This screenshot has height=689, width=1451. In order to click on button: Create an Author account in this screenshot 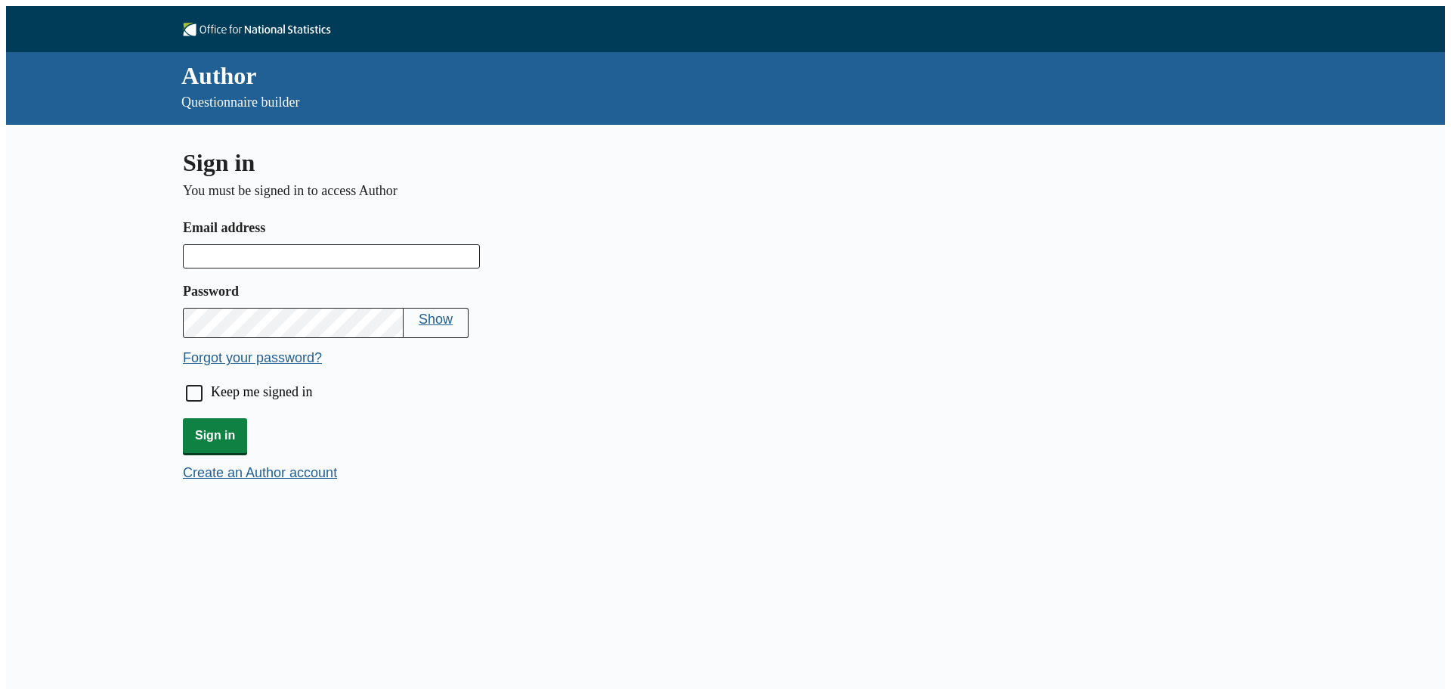, I will do `click(260, 472)`.